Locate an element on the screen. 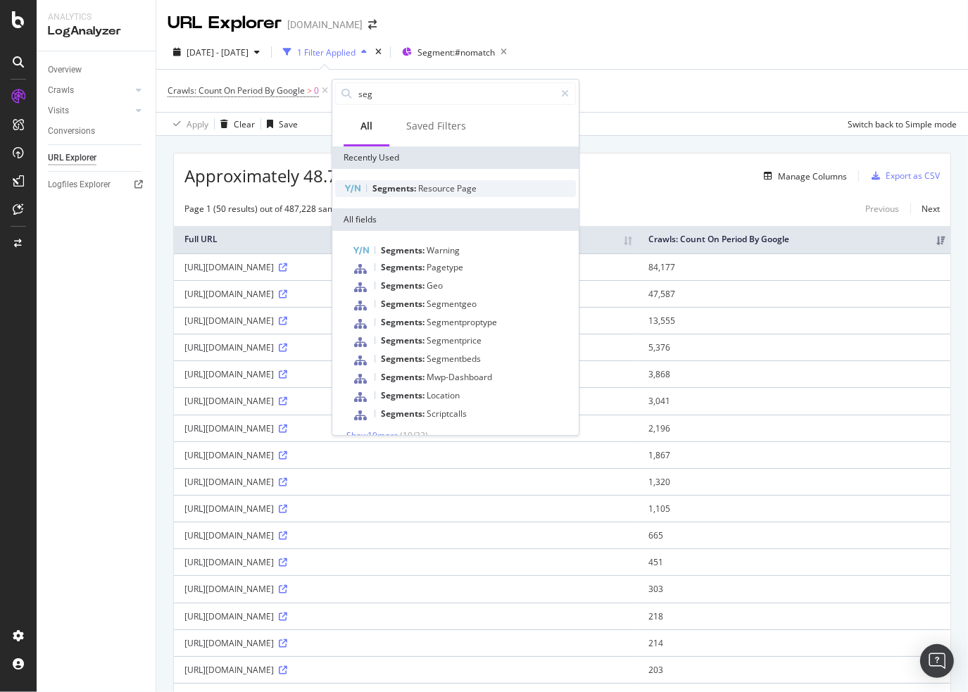  th: Full URL: activate to sort column ascending is located at coordinates (406, 239).